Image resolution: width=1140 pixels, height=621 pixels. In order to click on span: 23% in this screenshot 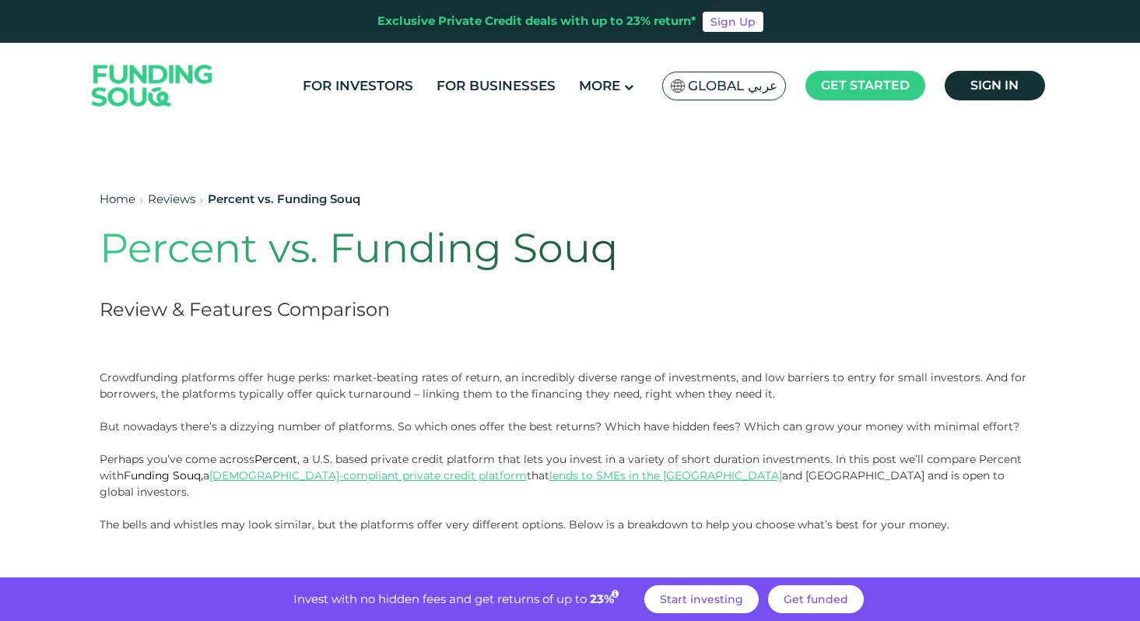, I will do `click(605, 598)`.